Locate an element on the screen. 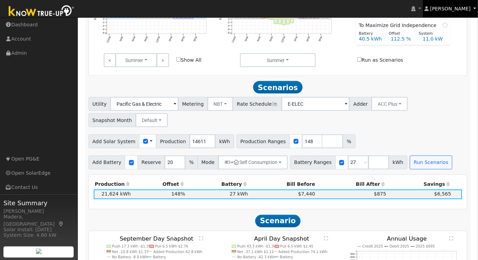 This screenshot has height=260, width=478. text: 9AM is located at coordinates (146, 39).